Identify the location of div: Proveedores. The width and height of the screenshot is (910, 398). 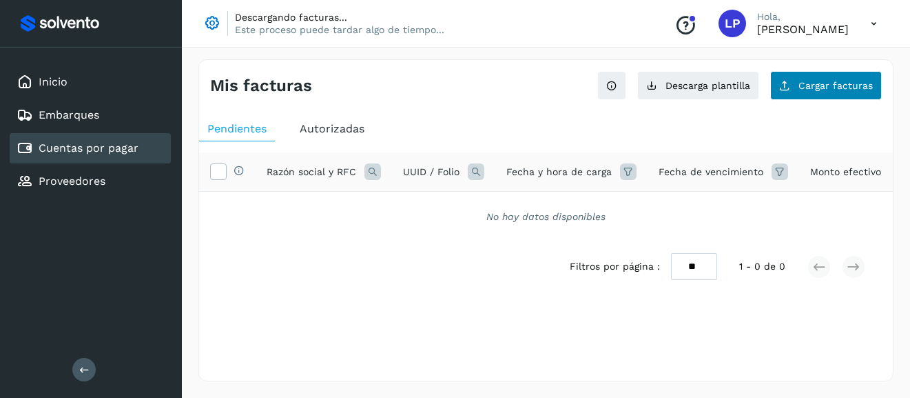
(90, 181).